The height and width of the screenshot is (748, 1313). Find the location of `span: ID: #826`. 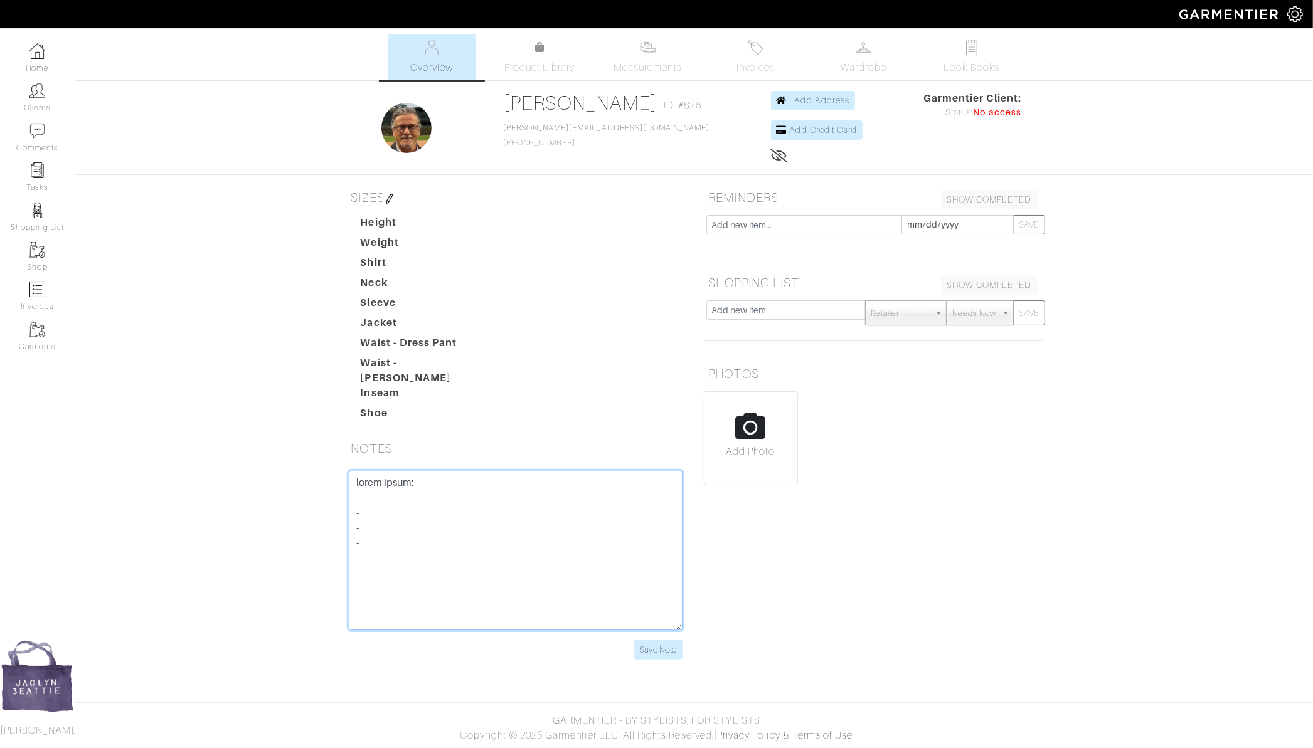

span: ID: #826 is located at coordinates (682, 105).